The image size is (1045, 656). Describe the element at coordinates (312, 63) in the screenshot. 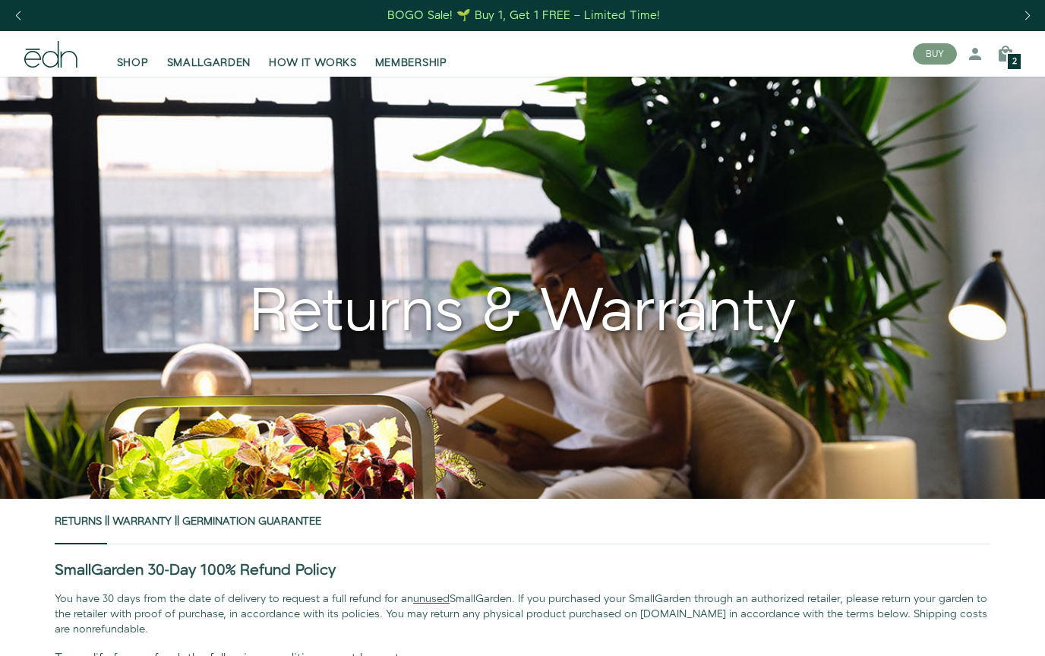

I see `span: HOW IT WORKS` at that location.